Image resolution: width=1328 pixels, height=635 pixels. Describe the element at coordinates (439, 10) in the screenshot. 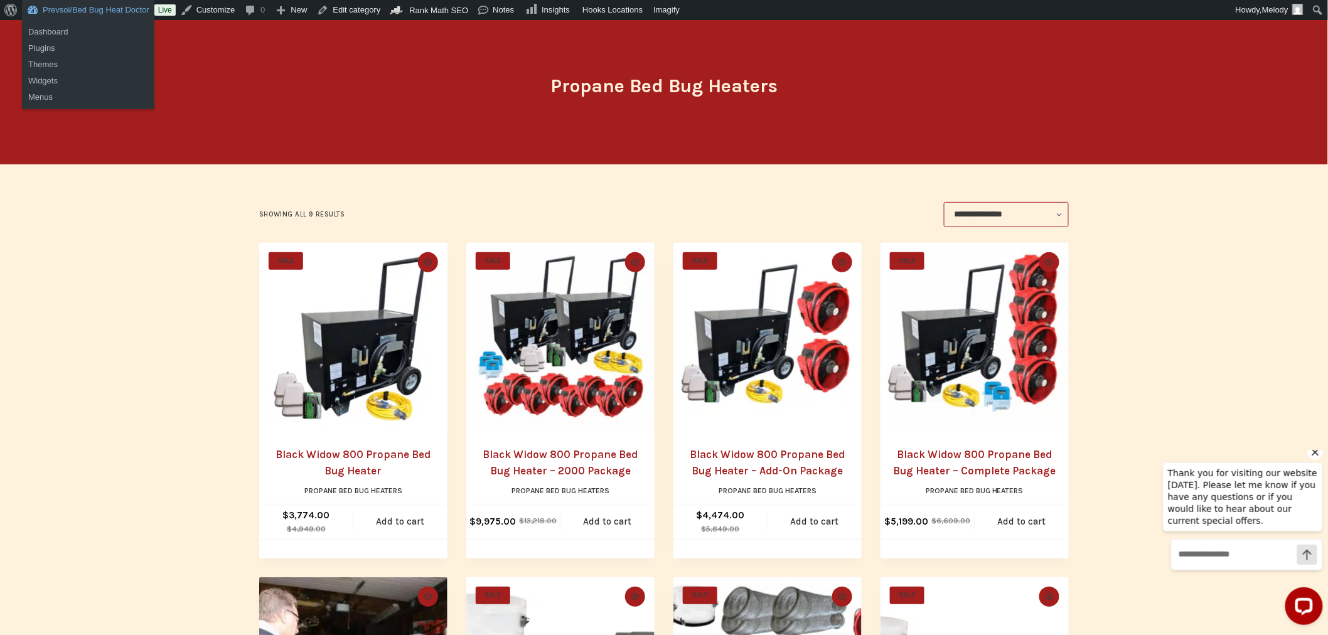

I see `span: Rank Math SEO` at that location.